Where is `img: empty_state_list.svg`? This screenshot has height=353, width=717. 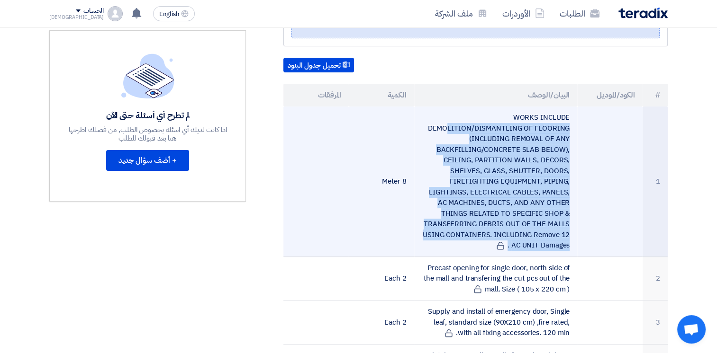 img: empty_state_list.svg is located at coordinates (148, 76).